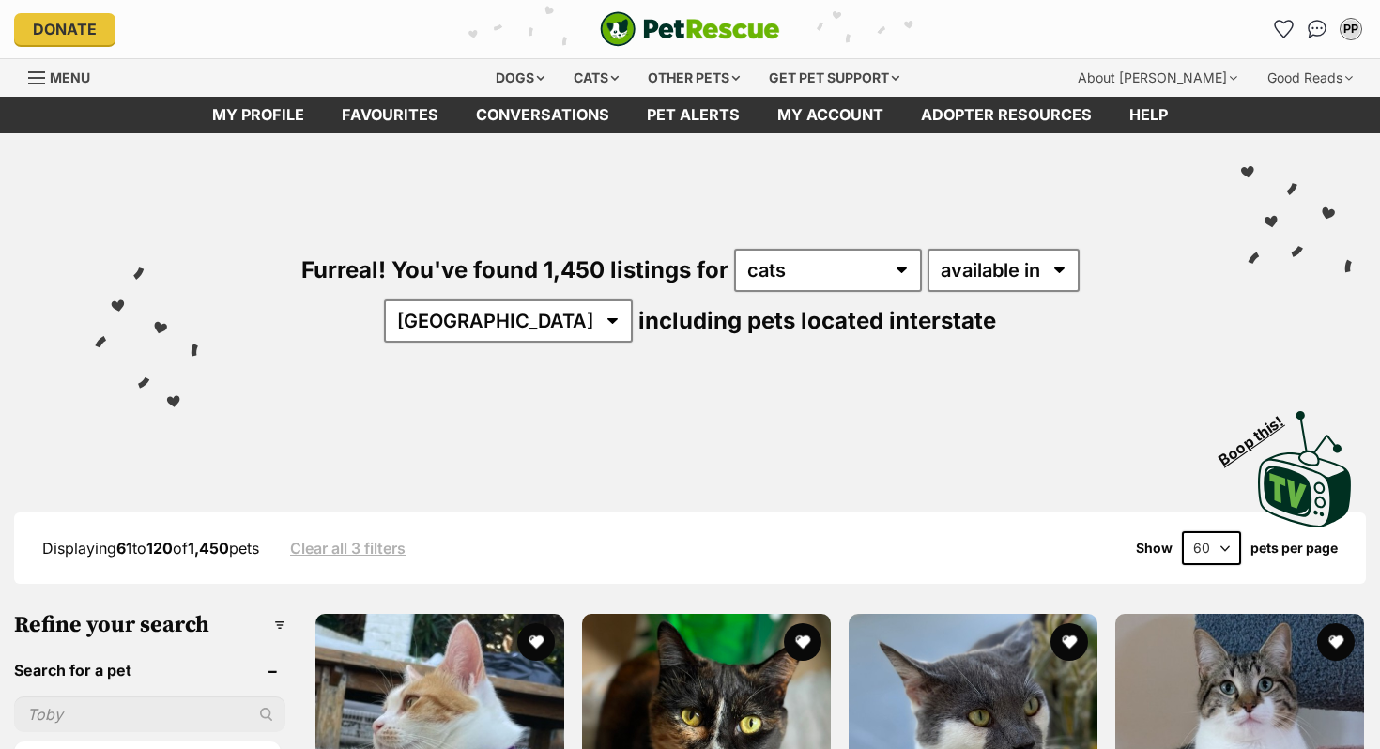 The width and height of the screenshot is (1380, 749). Describe the element at coordinates (65, 29) in the screenshot. I see `a: Donate` at that location.